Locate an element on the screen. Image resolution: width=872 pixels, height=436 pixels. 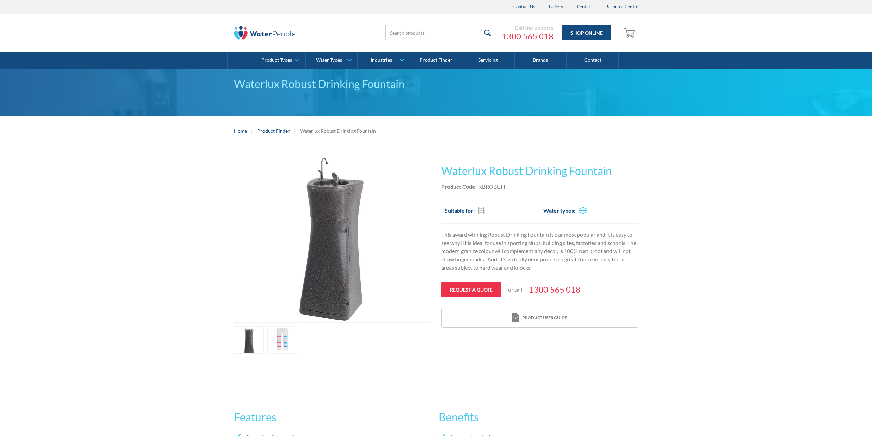
h1: Waterlux Robust Drinking Fountain is located at coordinates (540, 171).